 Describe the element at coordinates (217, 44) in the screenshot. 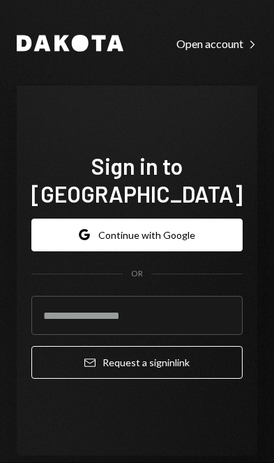

I see `div: Open account` at that location.